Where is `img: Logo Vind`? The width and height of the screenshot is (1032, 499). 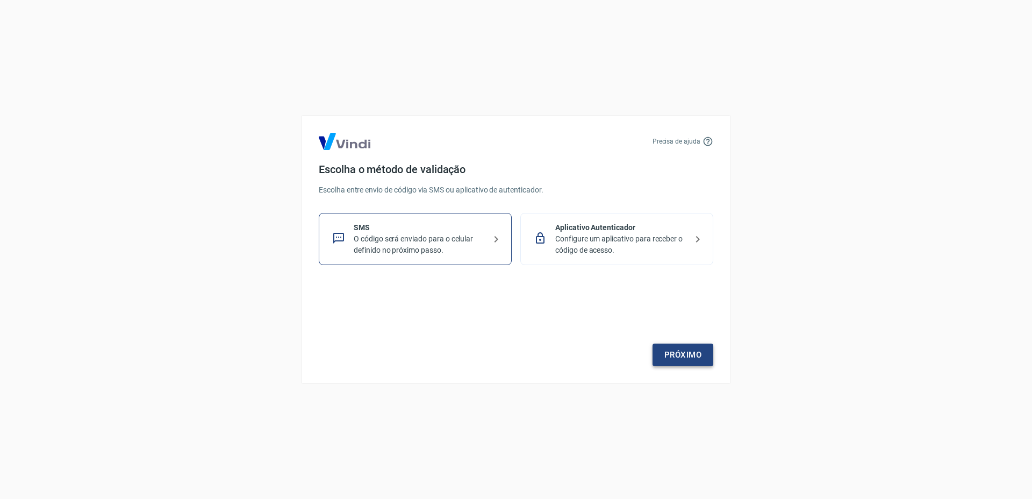 img: Logo Vind is located at coordinates (345, 141).